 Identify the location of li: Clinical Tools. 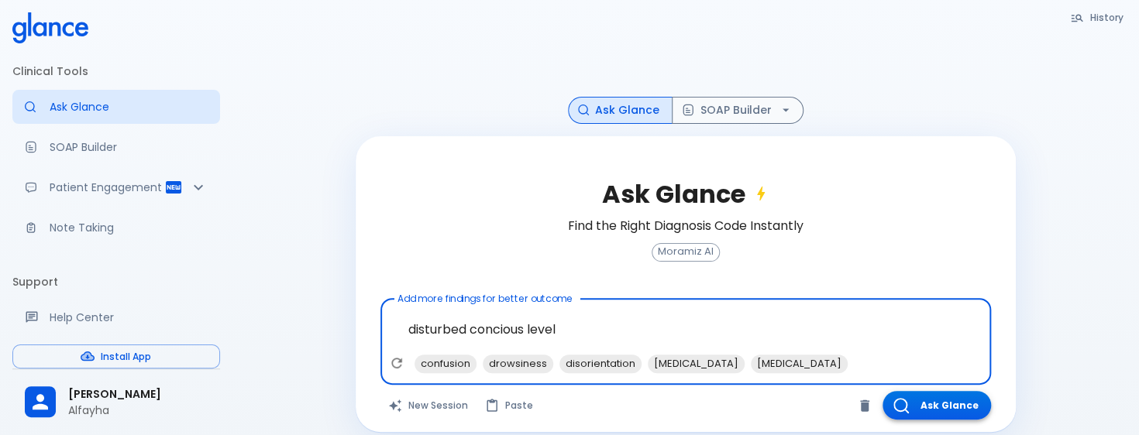
(116, 71).